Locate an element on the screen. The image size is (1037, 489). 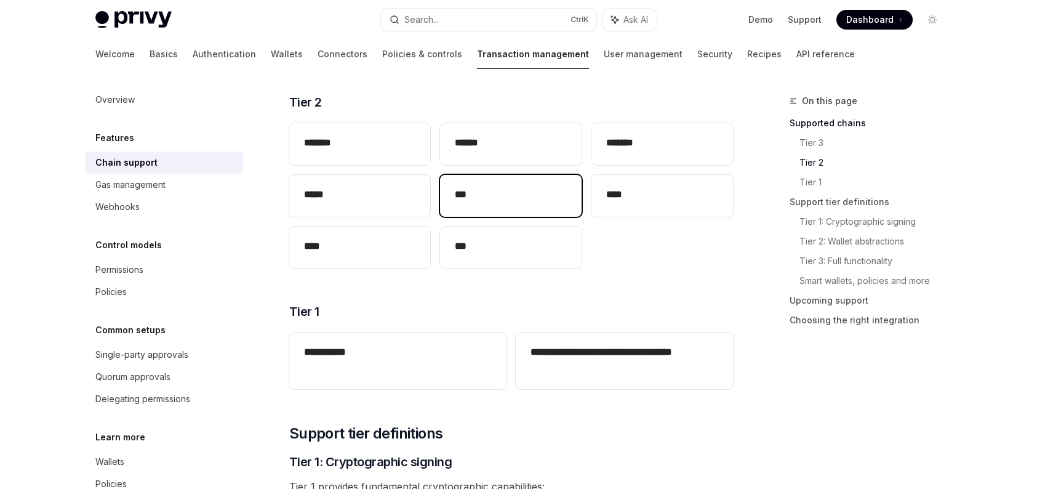
a: Supported chains is located at coordinates (871, 123).